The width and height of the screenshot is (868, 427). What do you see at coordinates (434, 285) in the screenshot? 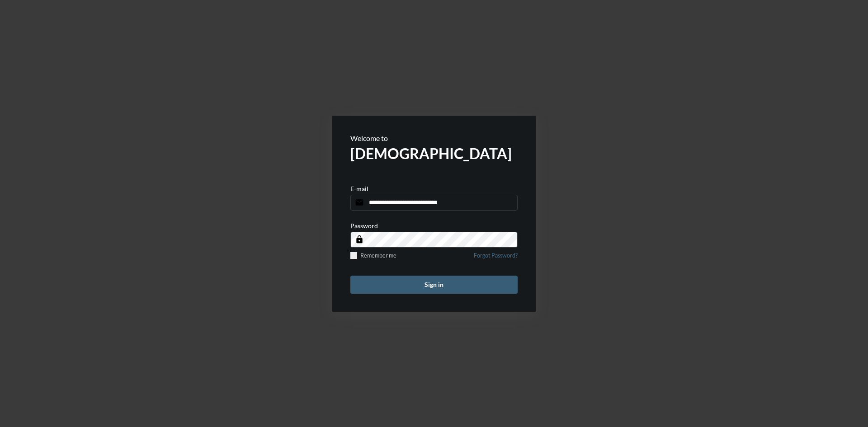
I see `button: Sign in` at bounding box center [434, 285].